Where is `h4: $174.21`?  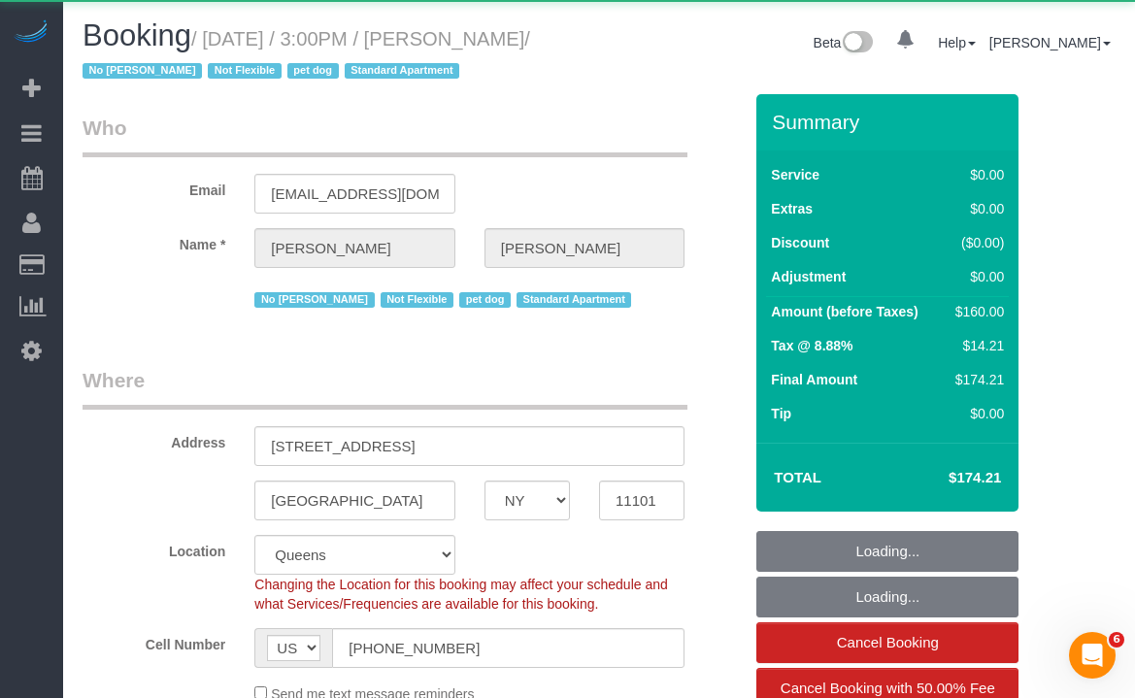 h4: $174.21 is located at coordinates (946, 478).